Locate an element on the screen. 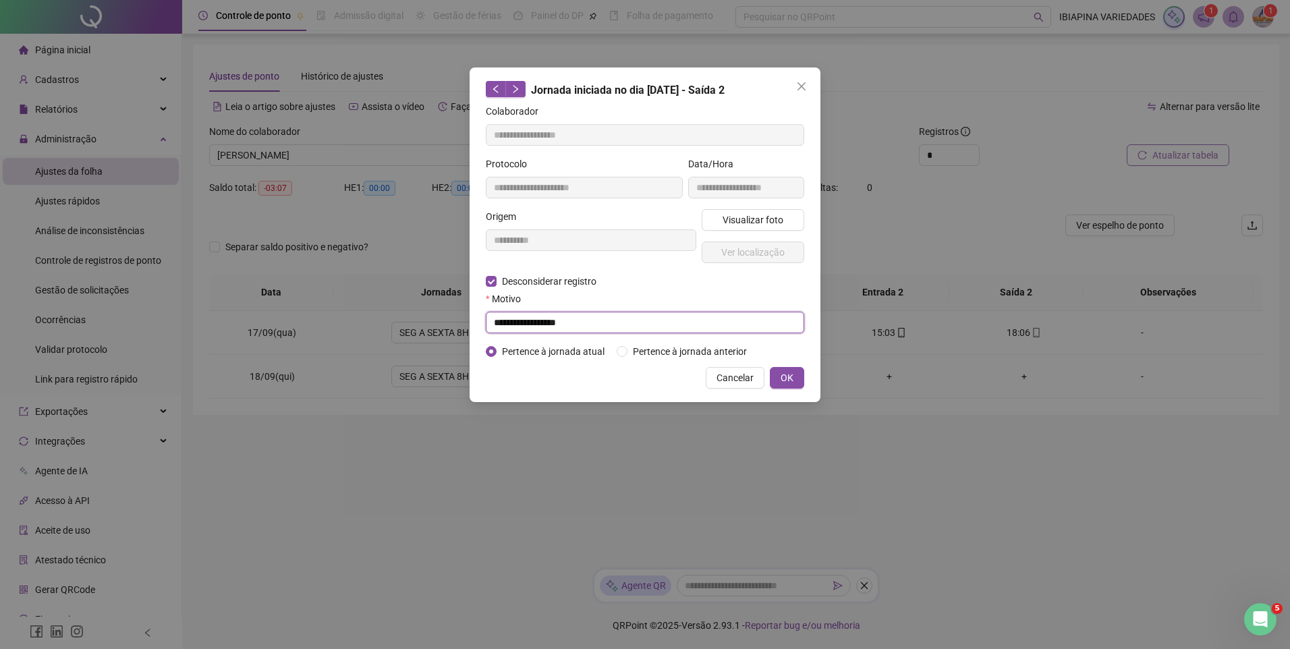  button: Close is located at coordinates (802, 86).